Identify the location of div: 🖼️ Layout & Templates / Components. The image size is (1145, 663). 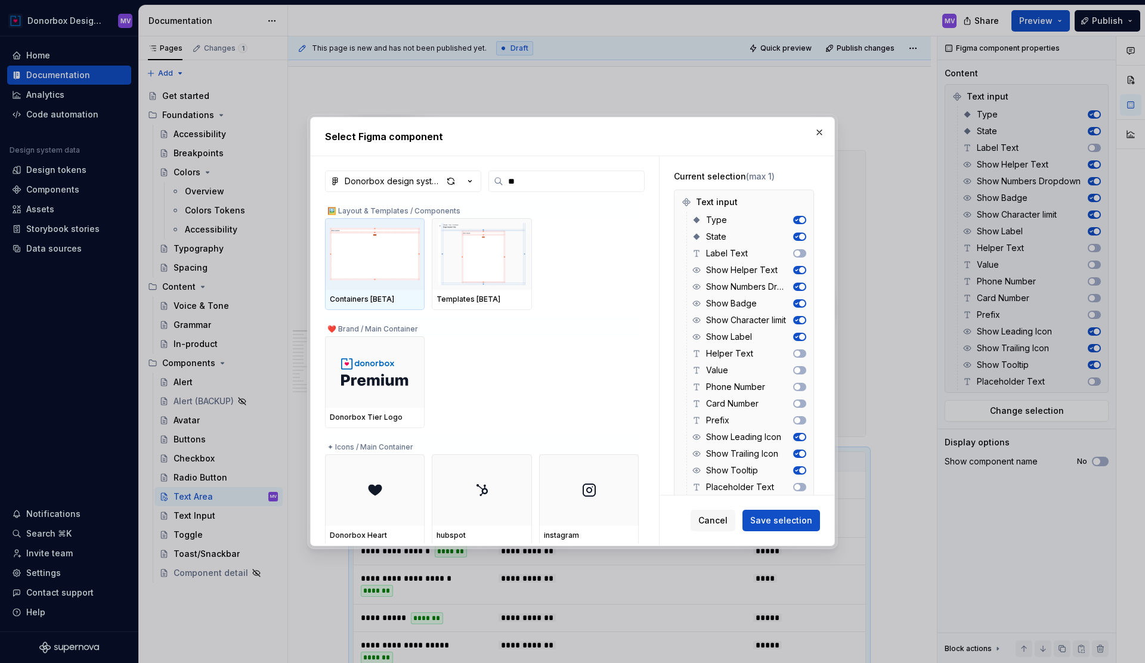
(482, 209).